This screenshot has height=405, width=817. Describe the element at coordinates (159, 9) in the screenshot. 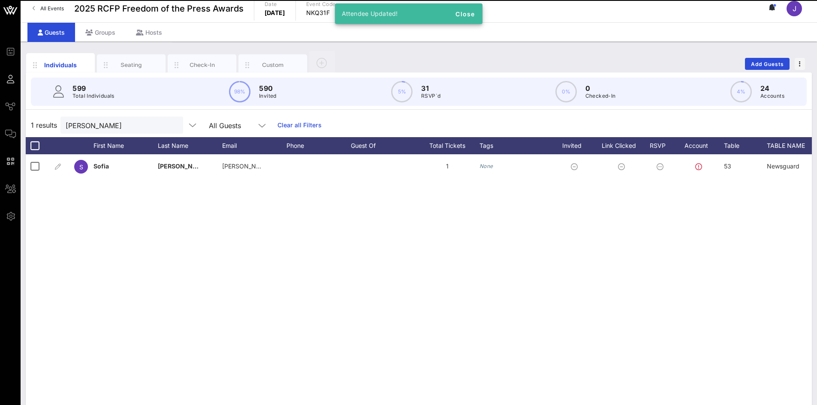

I see `span: 2025 RCFP Freedom of the Press Awards` at that location.